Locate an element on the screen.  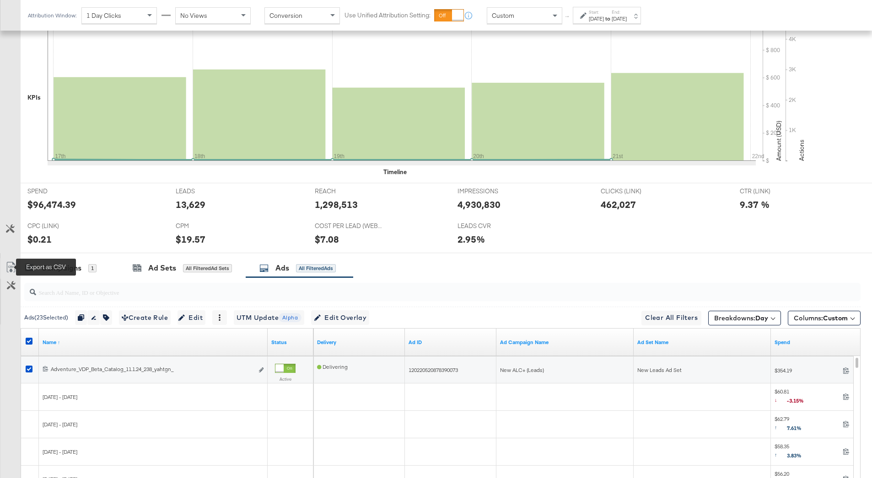
span: IMPRESSIONS is located at coordinates (492, 191).